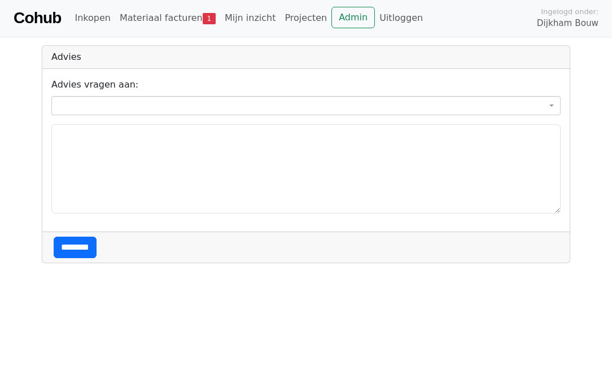 The height and width of the screenshot is (392, 612). I want to click on a: Projecten, so click(305, 18).